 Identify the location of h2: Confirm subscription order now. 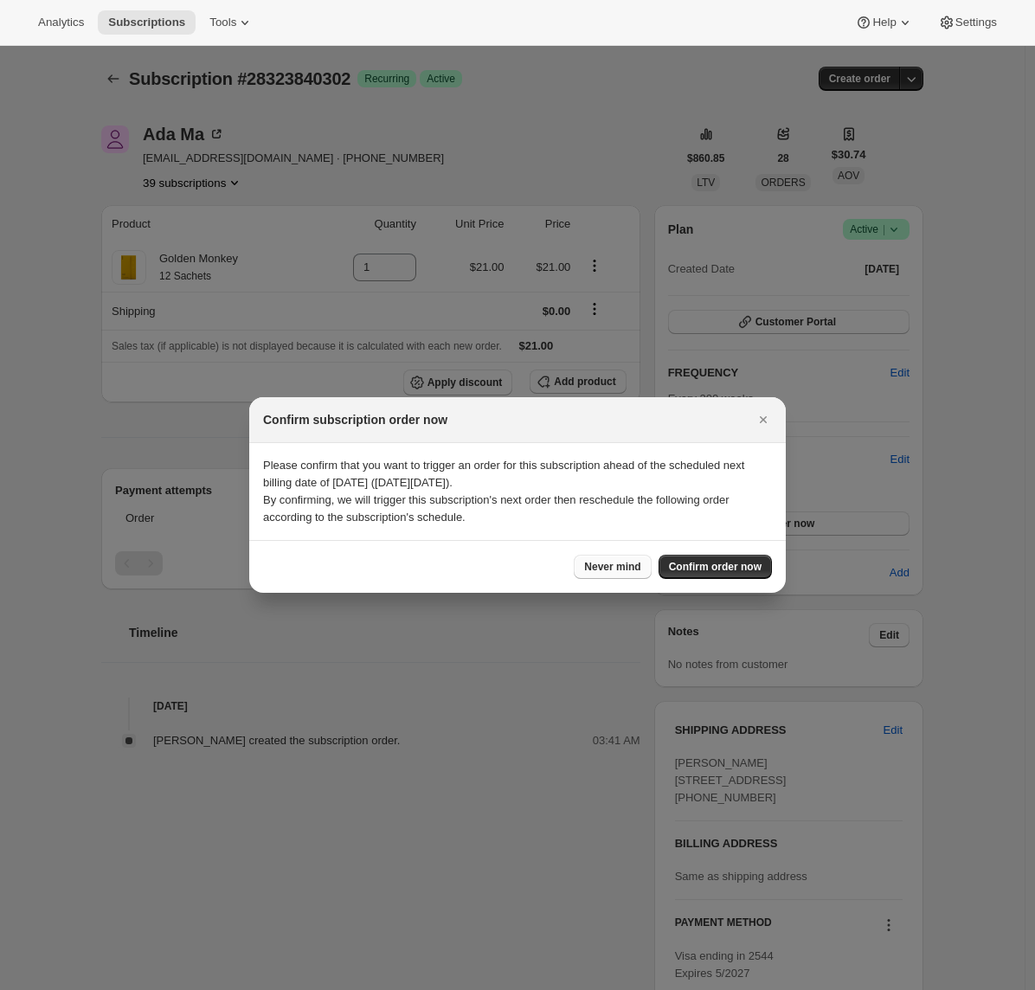
(355, 420).